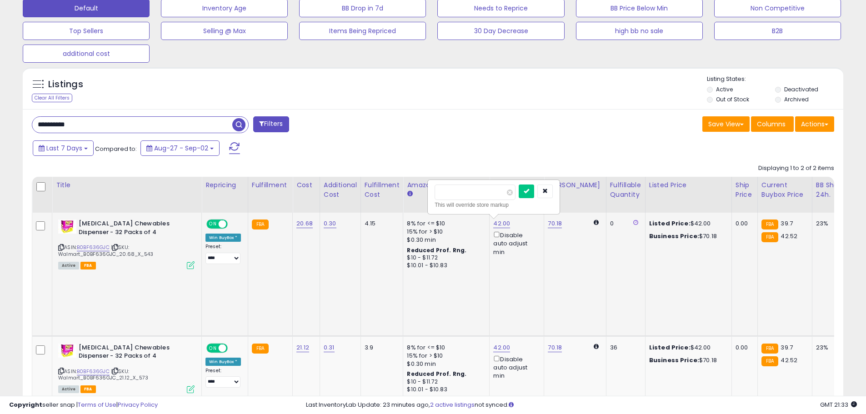 The image size is (866, 414). What do you see at coordinates (796, 168) in the screenshot?
I see `div: Displaying 1 to 2 of 2 items` at bounding box center [796, 168].